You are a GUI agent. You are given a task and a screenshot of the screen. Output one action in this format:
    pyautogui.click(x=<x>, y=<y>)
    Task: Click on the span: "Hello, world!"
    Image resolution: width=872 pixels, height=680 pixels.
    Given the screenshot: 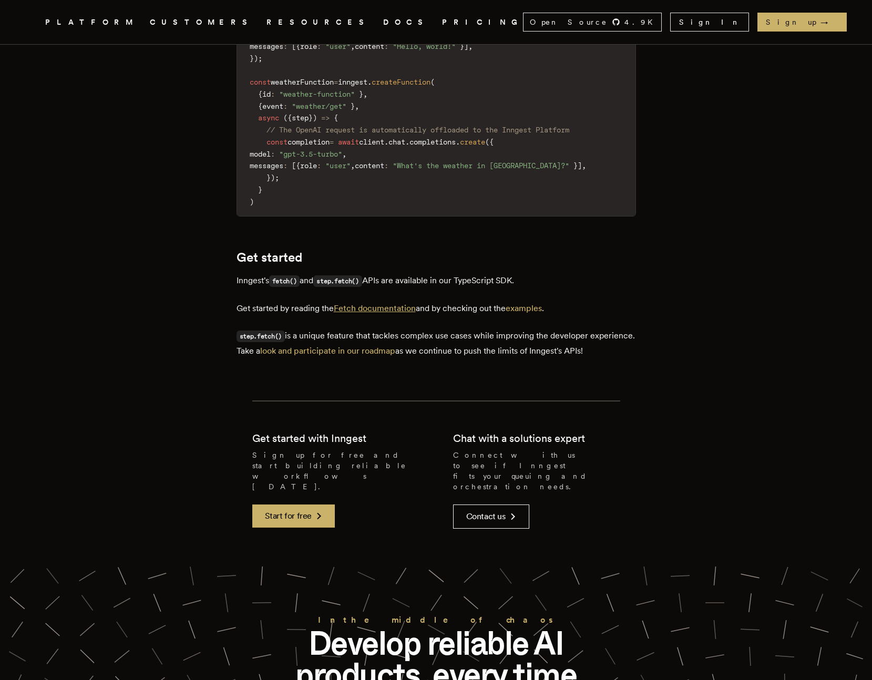 What is the action you would take?
    pyautogui.click(x=424, y=46)
    